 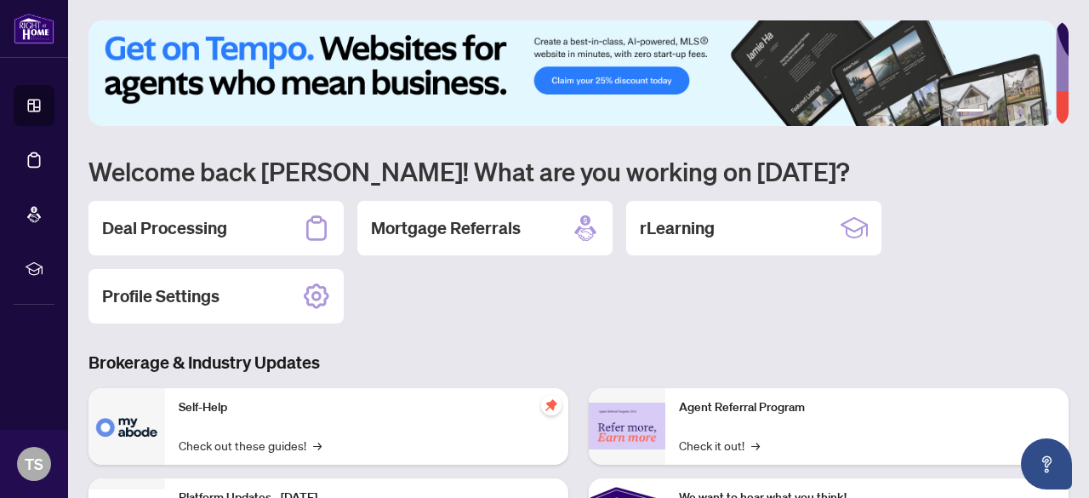 I want to click on h3: Brokerage & Industry Updates, so click(x=578, y=362).